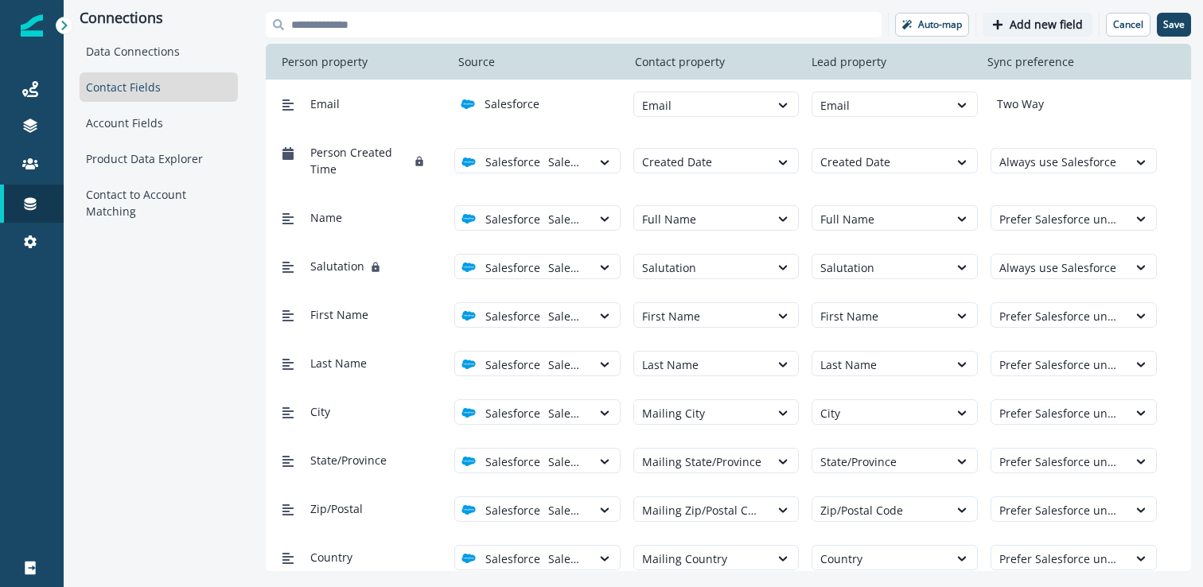 The width and height of the screenshot is (1203, 587). I want to click on p: Lead property, so click(849, 61).